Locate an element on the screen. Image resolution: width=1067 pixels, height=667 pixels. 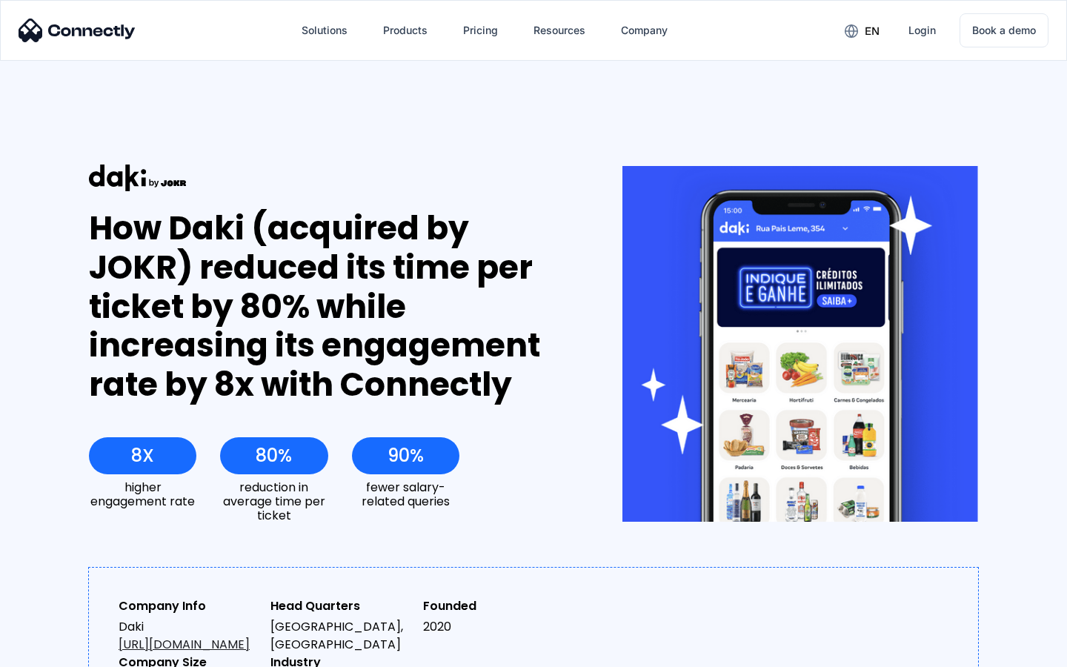
img: Connectly Logo is located at coordinates (77, 30).